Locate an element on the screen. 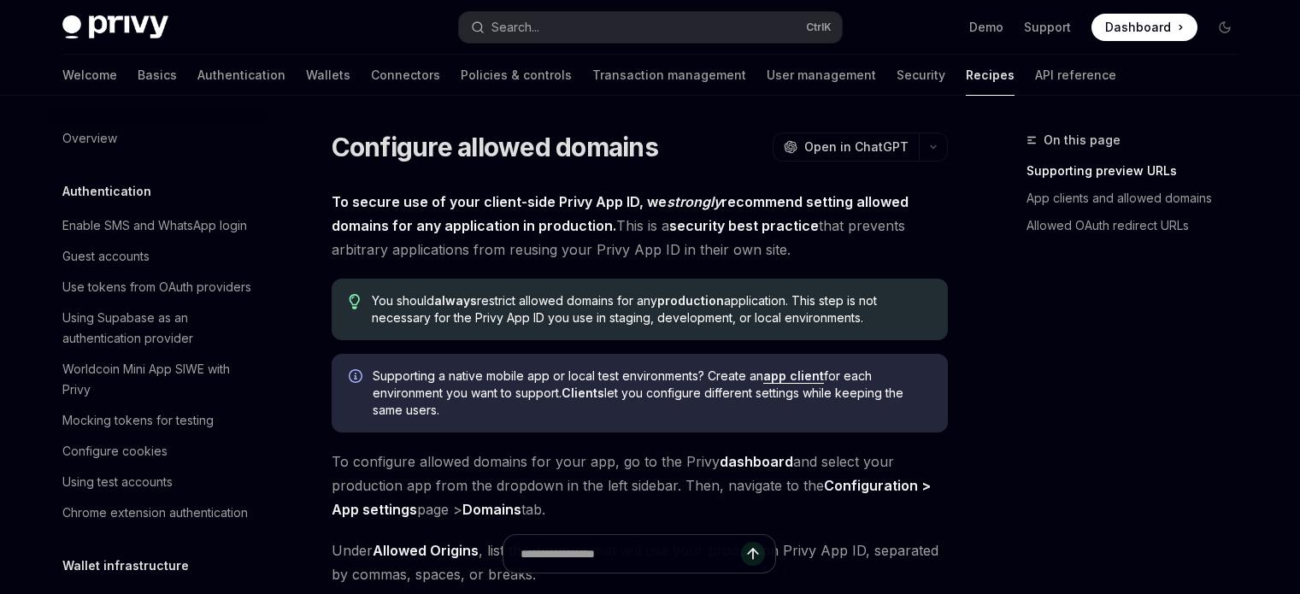  div: Using Supabase as an authentication provider is located at coordinates (160, 328).